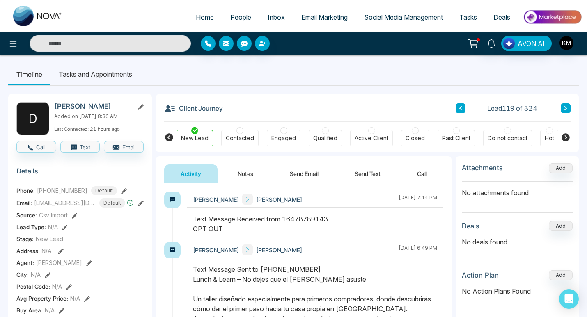  I want to click on span: Social Media Management, so click(404, 17).